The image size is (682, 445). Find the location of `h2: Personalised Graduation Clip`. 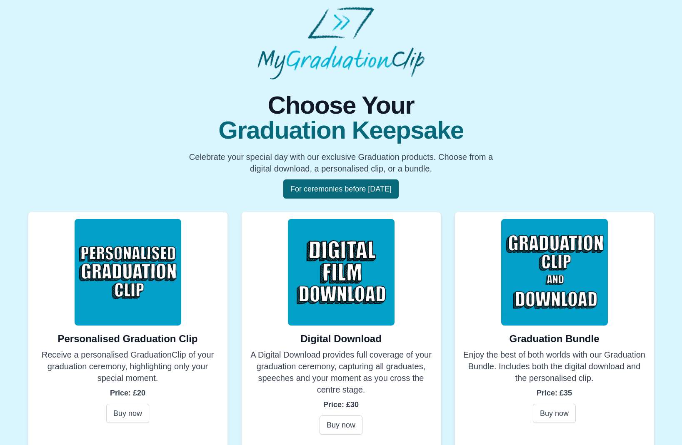

h2: Personalised Graduation Clip is located at coordinates (127, 339).